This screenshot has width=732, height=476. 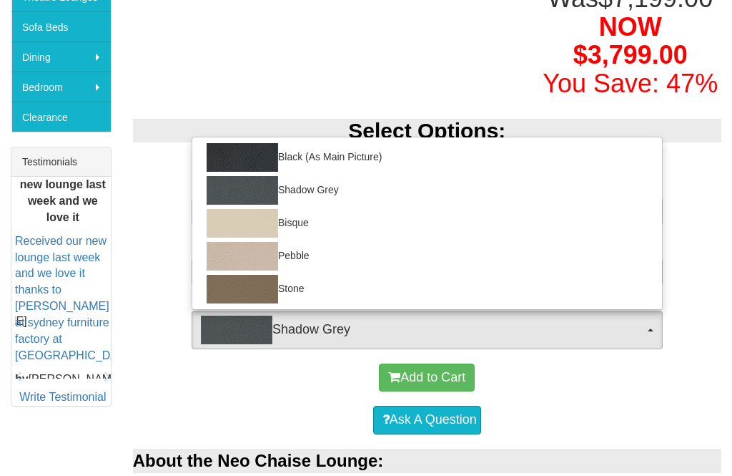 I want to click on img: Bisque, so click(x=242, y=223).